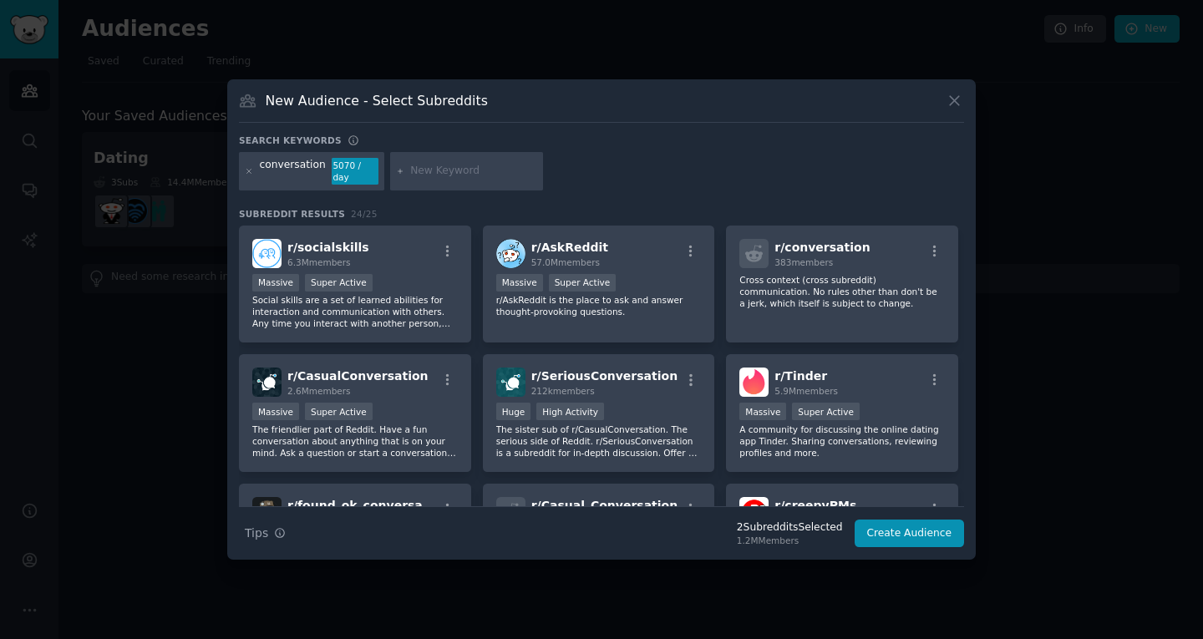 This screenshot has width=1203, height=639. I want to click on button: Create Audience, so click(910, 534).